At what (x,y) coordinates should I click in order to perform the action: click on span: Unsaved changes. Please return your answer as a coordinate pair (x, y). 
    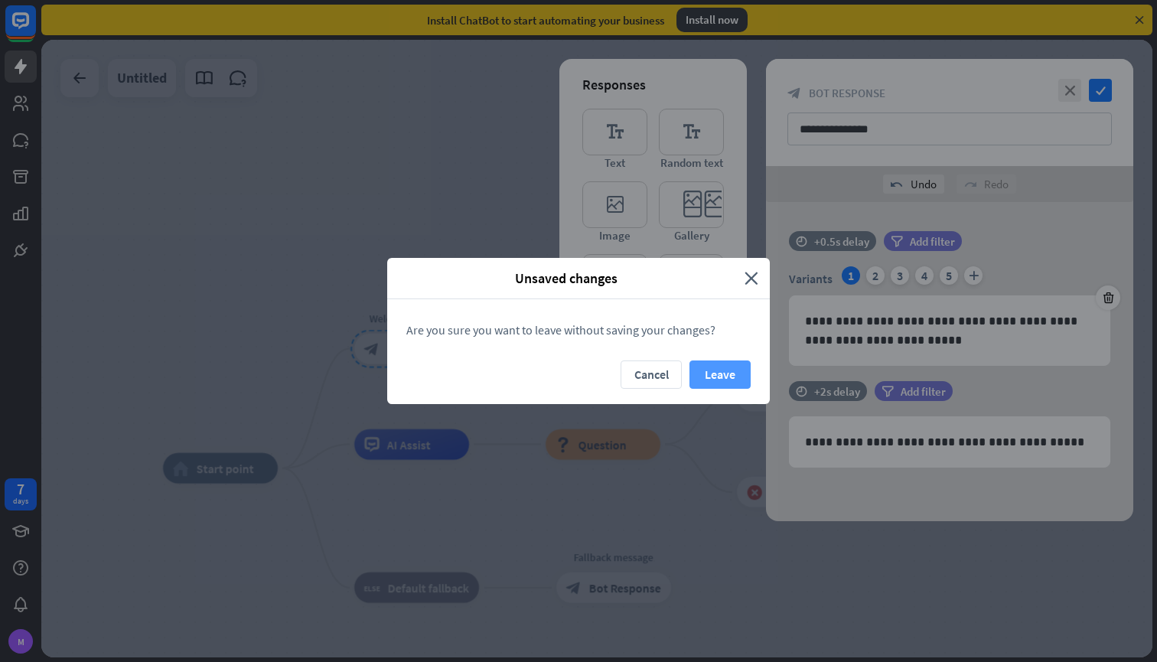
    Looking at the image, I should click on (565, 278).